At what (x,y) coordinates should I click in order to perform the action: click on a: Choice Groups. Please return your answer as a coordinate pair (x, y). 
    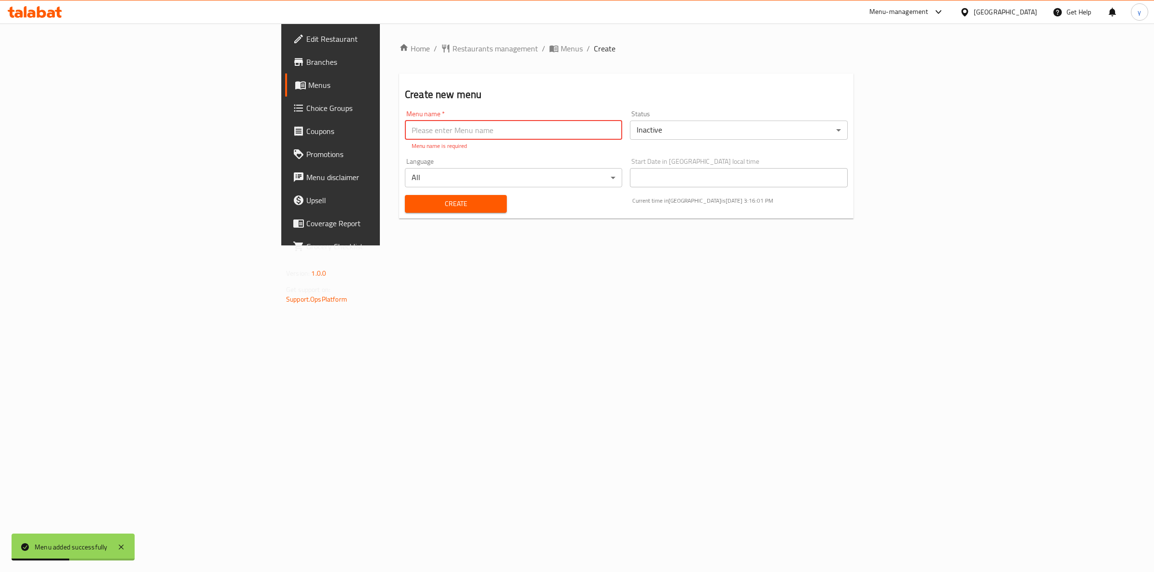
    Looking at the image, I should click on (379, 108).